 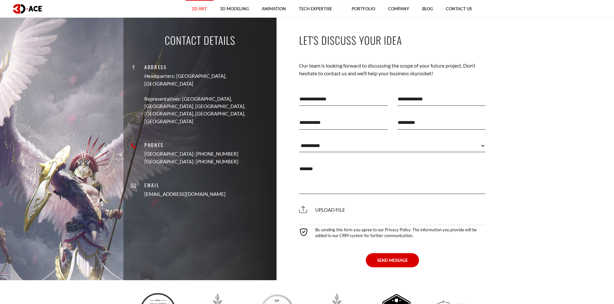 I want to click on div: v 4.0.25, so click(x=25, y=13).